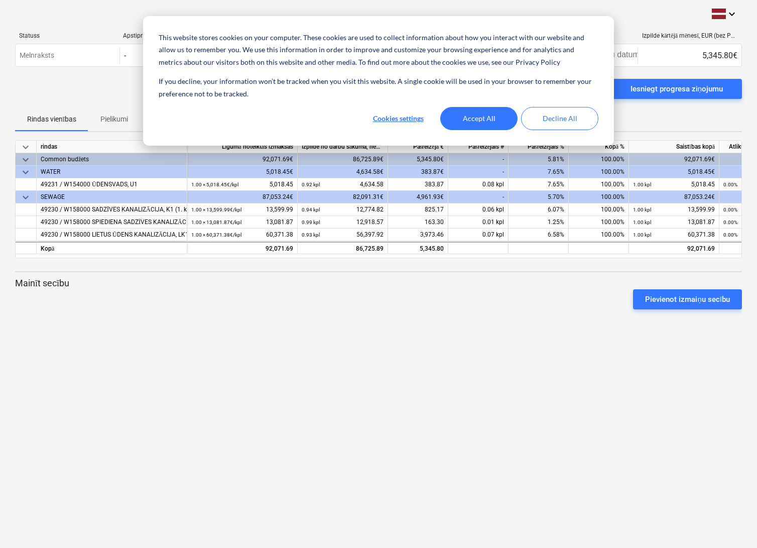  I want to click on div: Statuss, so click(67, 36).